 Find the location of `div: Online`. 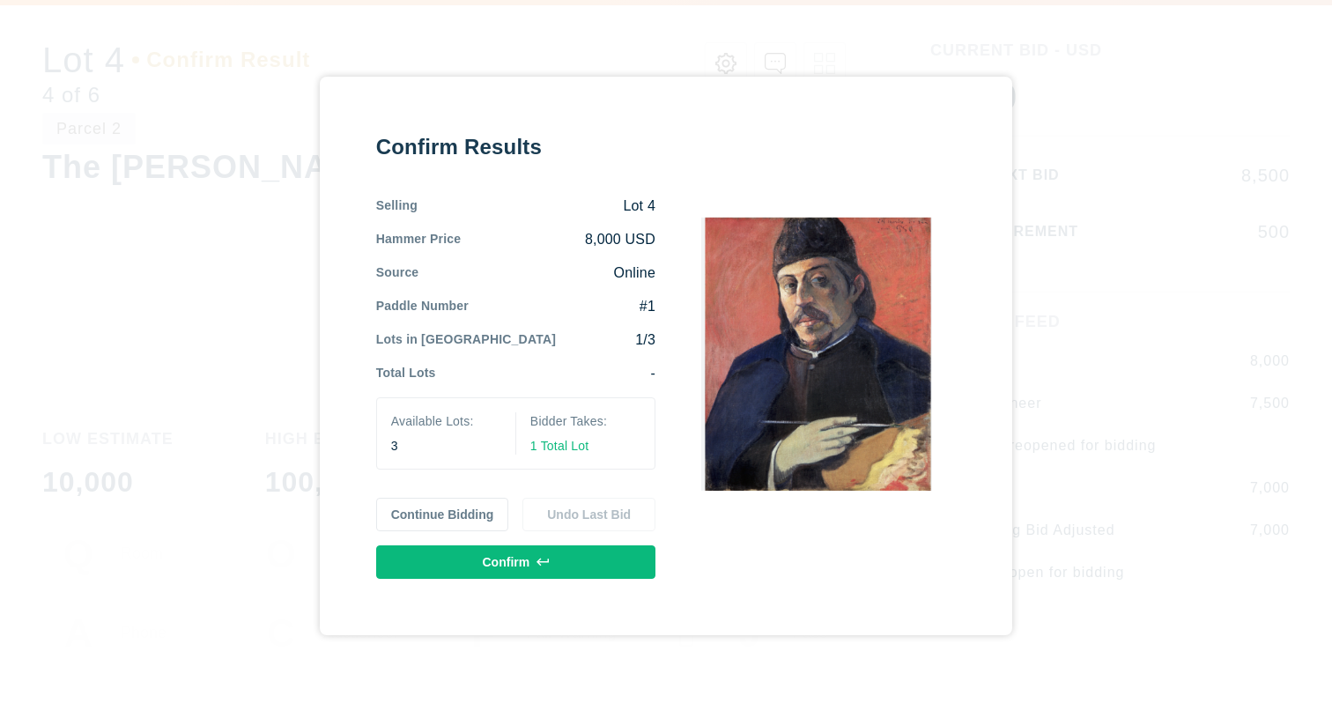

div: Online is located at coordinates (536, 273).